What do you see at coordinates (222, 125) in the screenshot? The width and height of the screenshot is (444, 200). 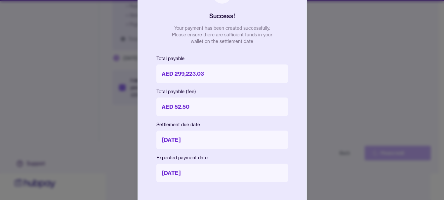 I see `p: Settlement due date` at bounding box center [222, 125].